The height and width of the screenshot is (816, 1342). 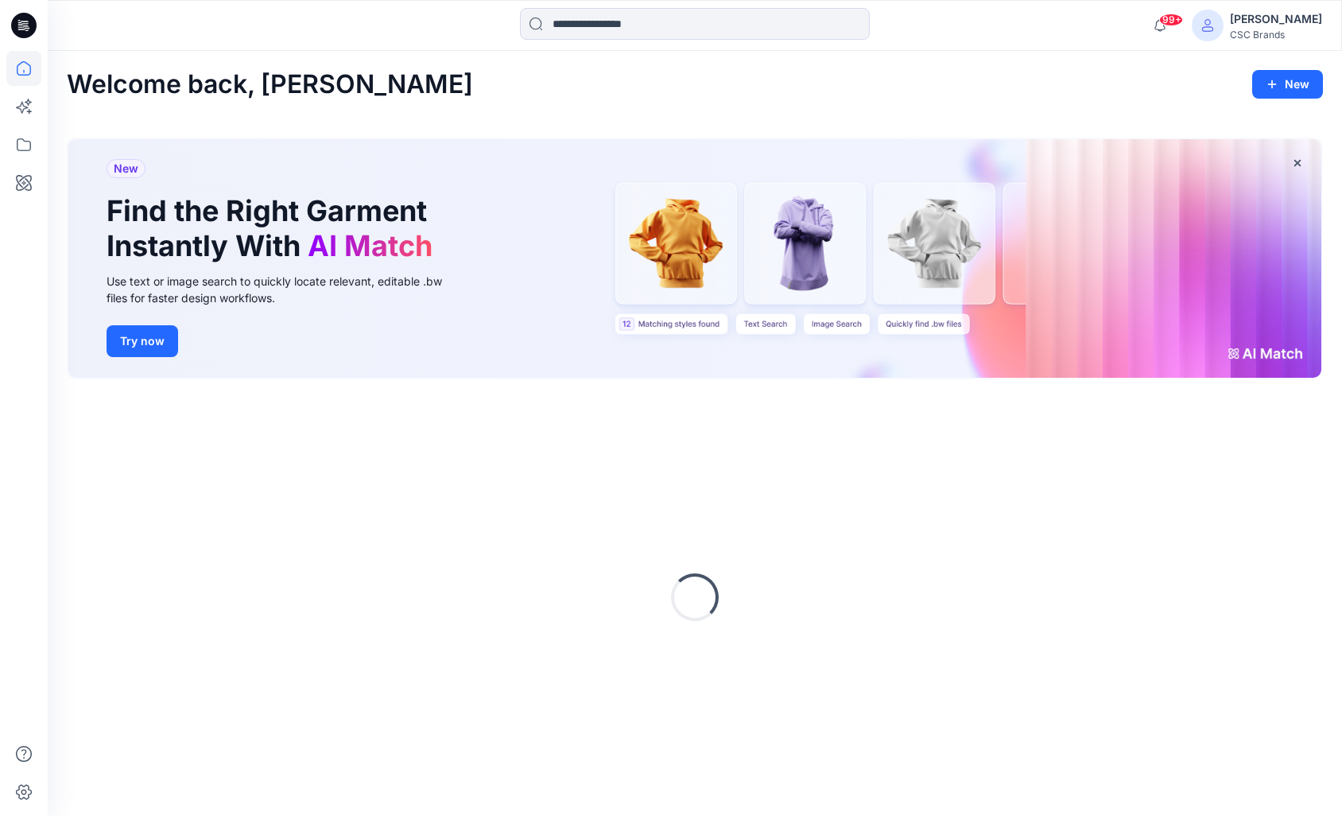 What do you see at coordinates (1171, 20) in the screenshot?
I see `span: 99+` at bounding box center [1171, 20].